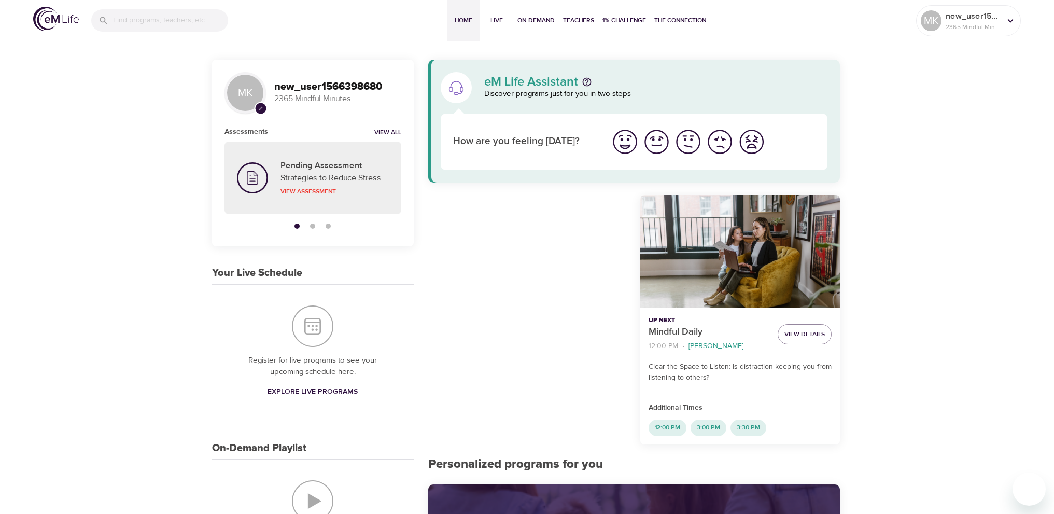 This screenshot has width=1054, height=514. I want to click on h5: Pending Assessment, so click(334, 165).